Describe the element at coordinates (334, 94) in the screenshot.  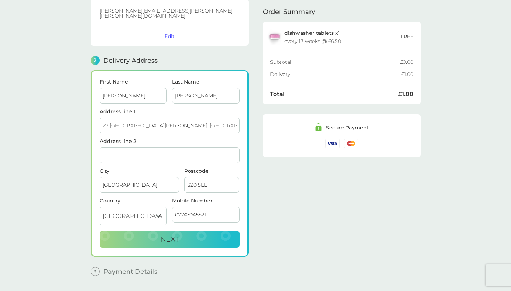
I see `div: Total` at that location.